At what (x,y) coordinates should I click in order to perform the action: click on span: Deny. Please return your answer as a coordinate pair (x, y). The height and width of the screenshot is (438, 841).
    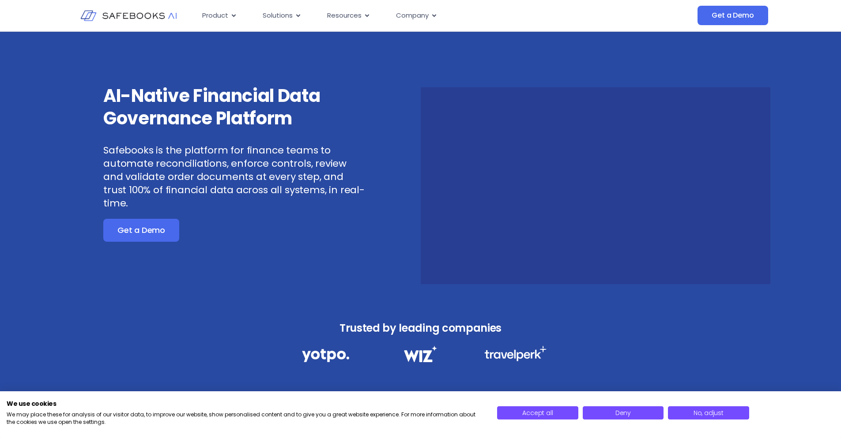
    Looking at the image, I should click on (623, 413).